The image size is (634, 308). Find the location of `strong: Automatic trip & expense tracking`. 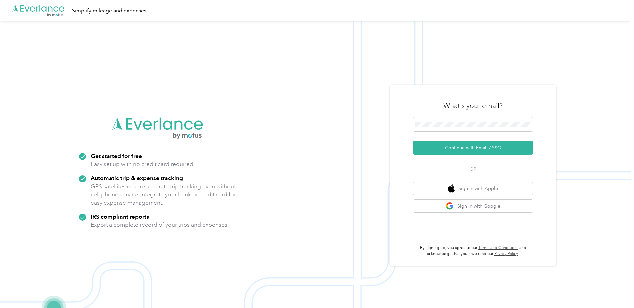

strong: Automatic trip & expense tracking is located at coordinates (137, 178).